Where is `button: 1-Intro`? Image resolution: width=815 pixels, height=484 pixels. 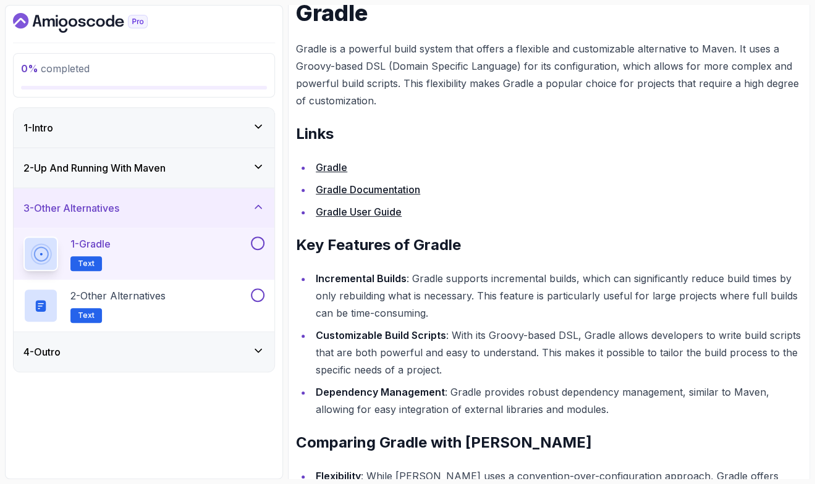
button: 1-Intro is located at coordinates (144, 128).